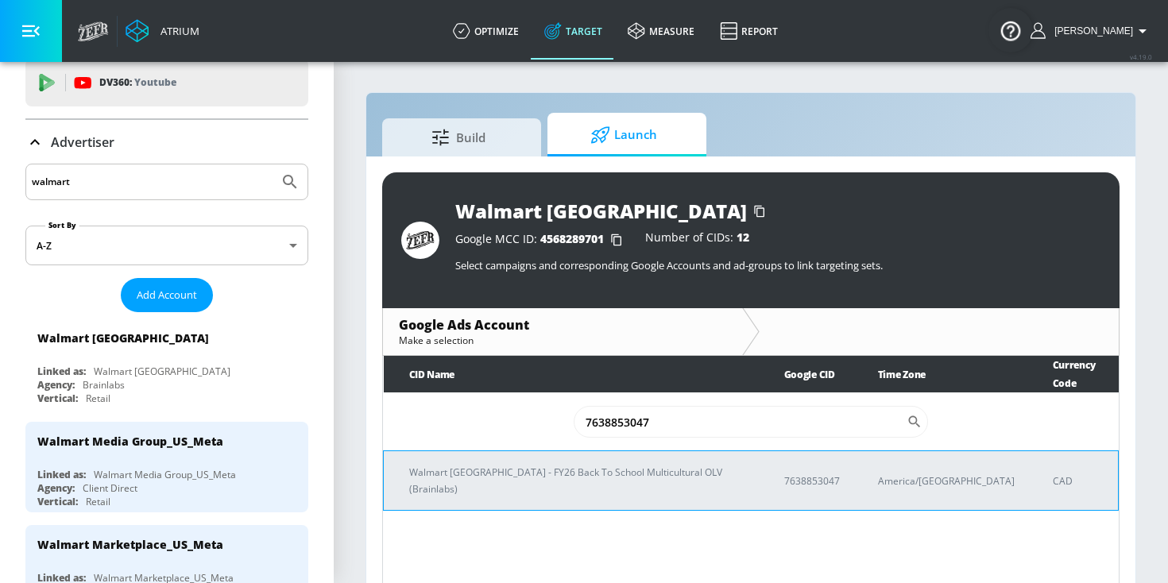  I want to click on div: A-Z, so click(167, 246).